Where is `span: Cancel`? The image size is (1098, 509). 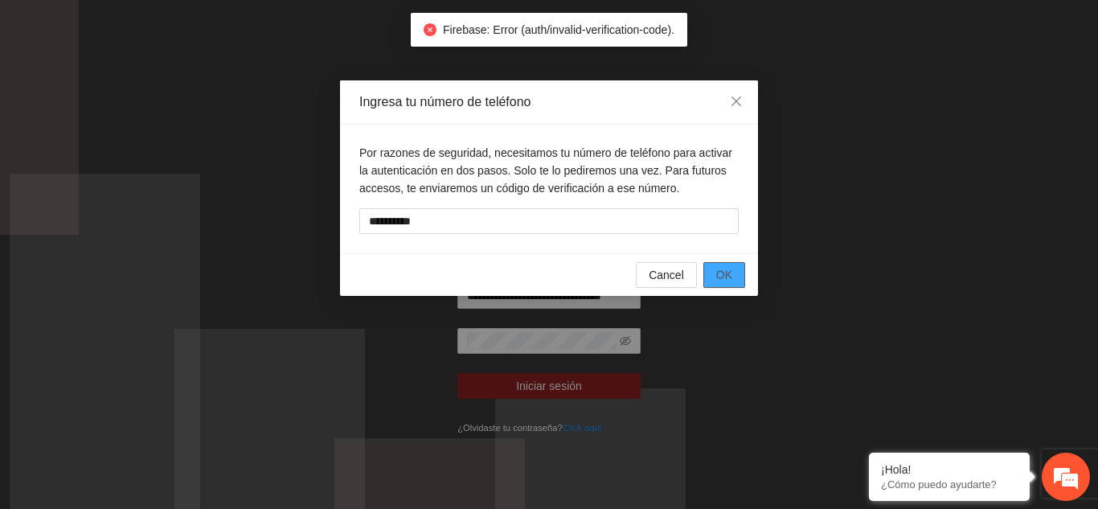
span: Cancel is located at coordinates (666, 275).